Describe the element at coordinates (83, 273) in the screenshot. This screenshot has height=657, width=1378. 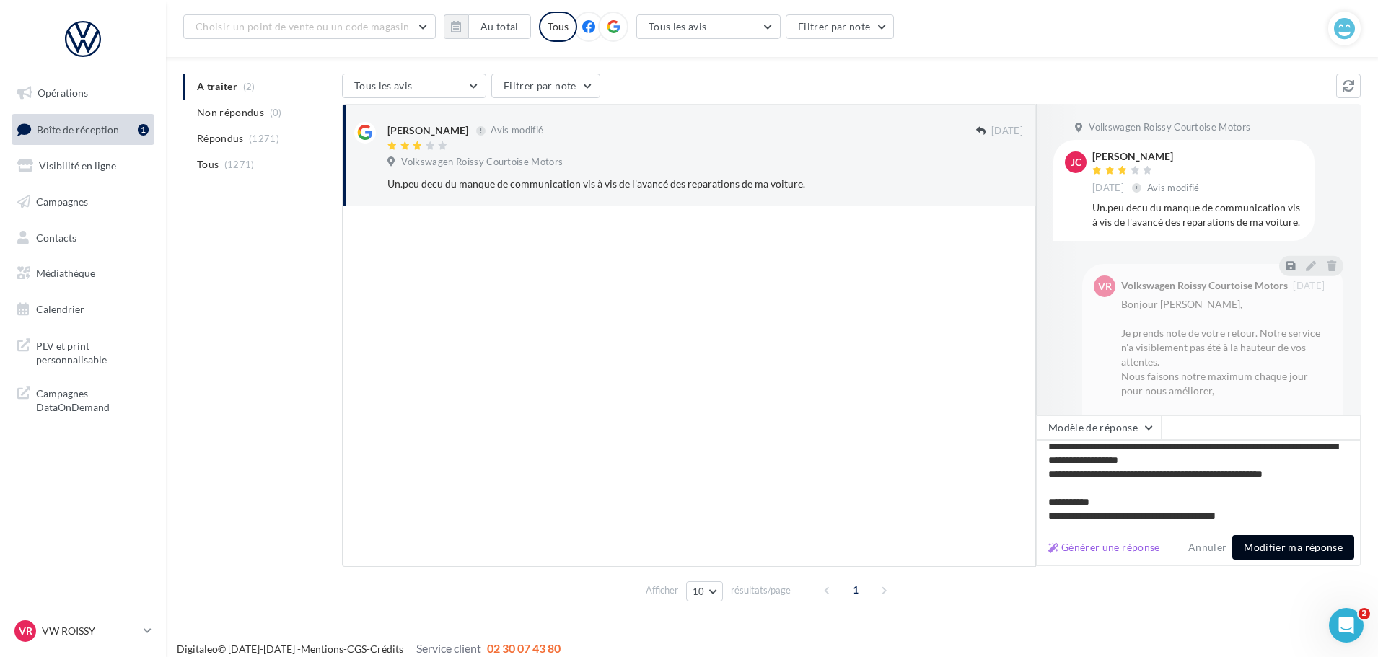
I see `a: Médiathèque` at that location.